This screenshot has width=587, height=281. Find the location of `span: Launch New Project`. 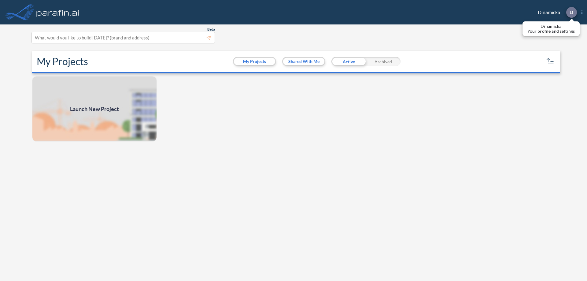

span: Launch New Project is located at coordinates (94, 109).